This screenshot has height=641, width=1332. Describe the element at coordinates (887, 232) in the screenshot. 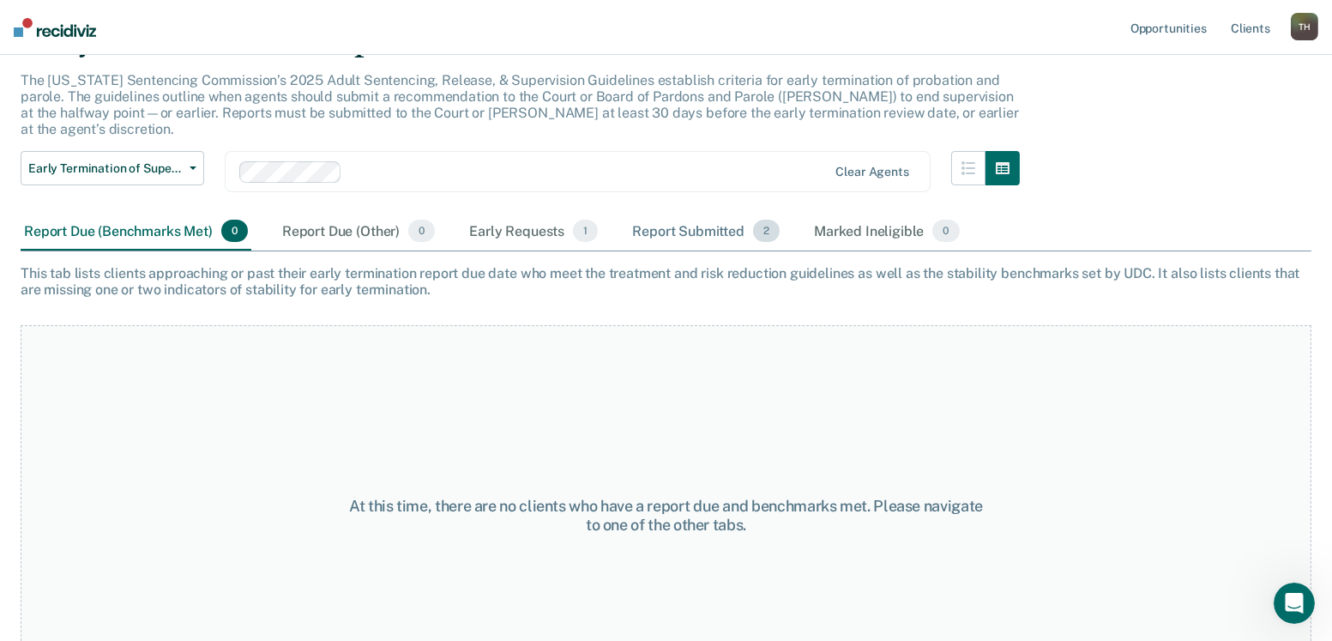

I see `div: Marked Ineligible0` at that location.